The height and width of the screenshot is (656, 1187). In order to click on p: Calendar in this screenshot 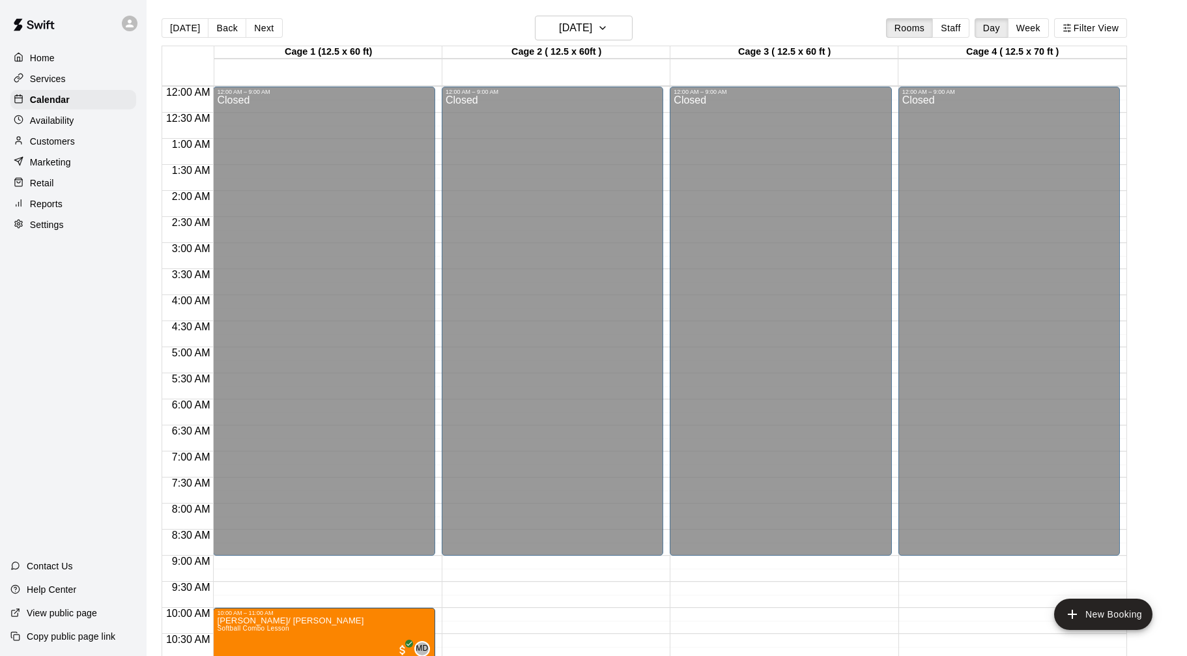, I will do `click(50, 100)`.